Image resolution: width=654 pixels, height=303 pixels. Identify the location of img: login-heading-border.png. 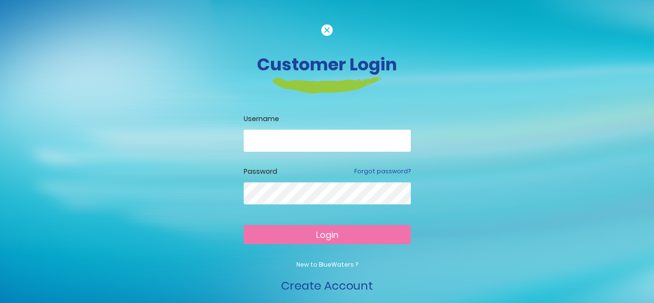
(327, 85).